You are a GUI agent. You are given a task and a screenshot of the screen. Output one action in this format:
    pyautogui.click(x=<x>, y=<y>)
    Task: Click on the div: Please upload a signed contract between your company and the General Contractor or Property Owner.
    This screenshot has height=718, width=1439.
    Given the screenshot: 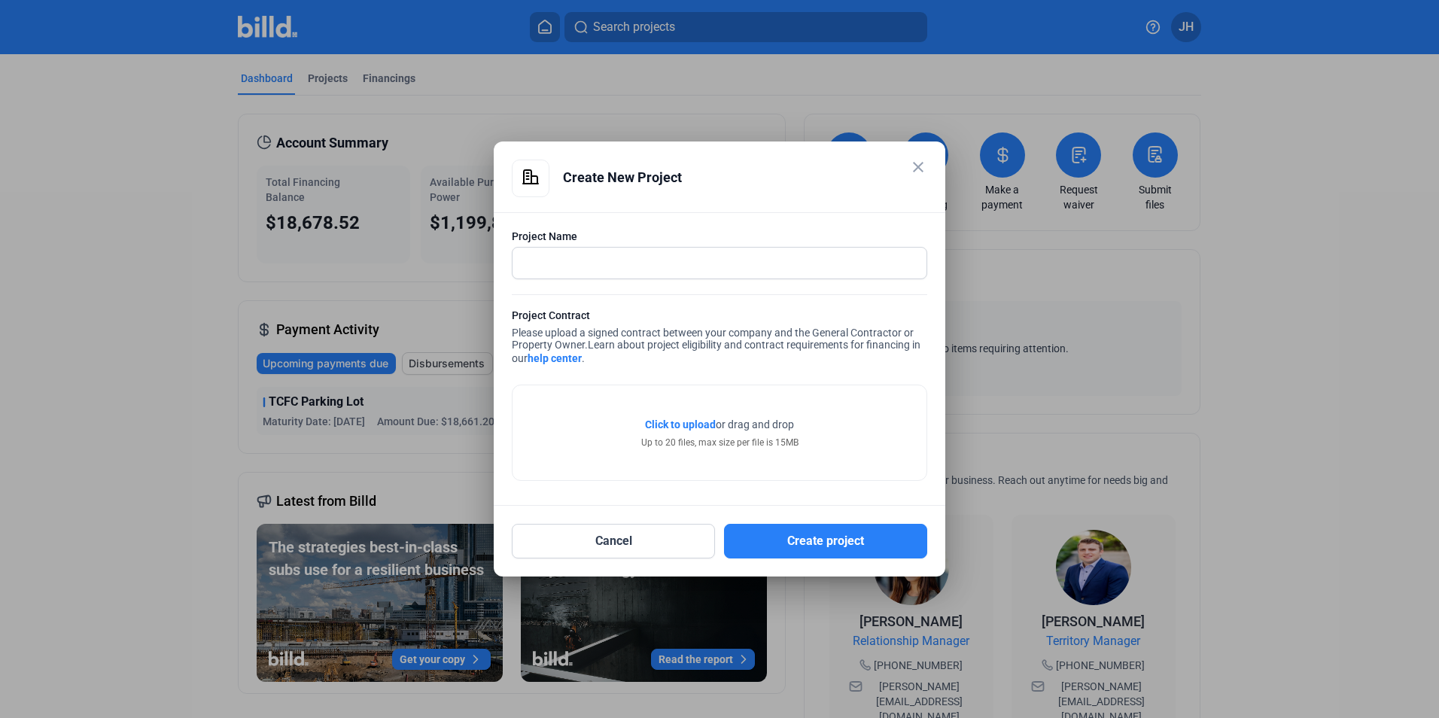 What is the action you would take?
    pyautogui.click(x=719, y=339)
    